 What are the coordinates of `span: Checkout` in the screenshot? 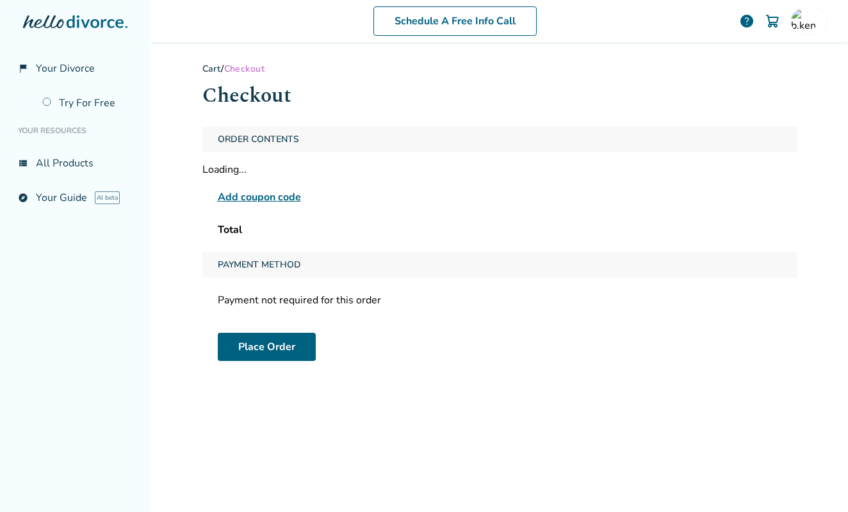 It's located at (244, 69).